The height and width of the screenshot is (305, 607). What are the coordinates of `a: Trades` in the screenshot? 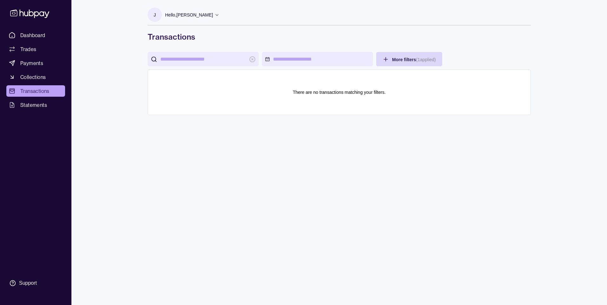 It's located at (36, 49).